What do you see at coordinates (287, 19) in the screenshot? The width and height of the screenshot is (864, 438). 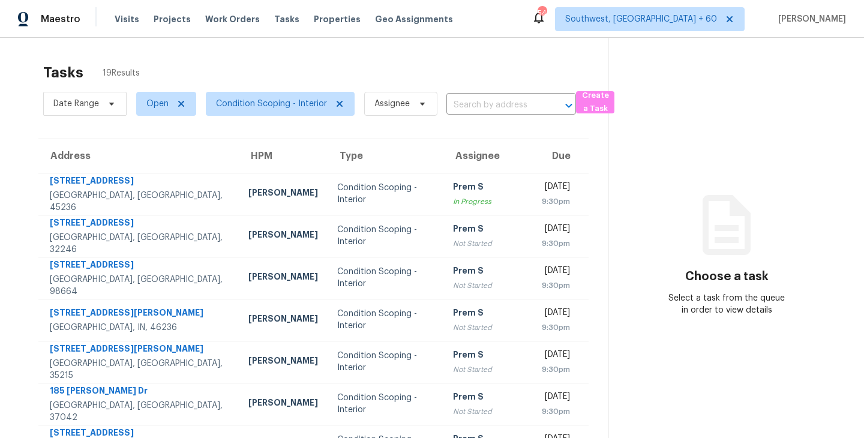 I see `span: Tasks` at bounding box center [287, 19].